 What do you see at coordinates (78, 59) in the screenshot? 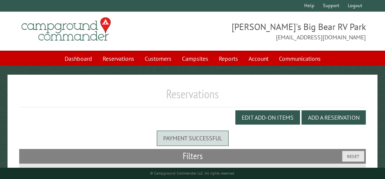
I see `a: Dashboard` at bounding box center [78, 59].